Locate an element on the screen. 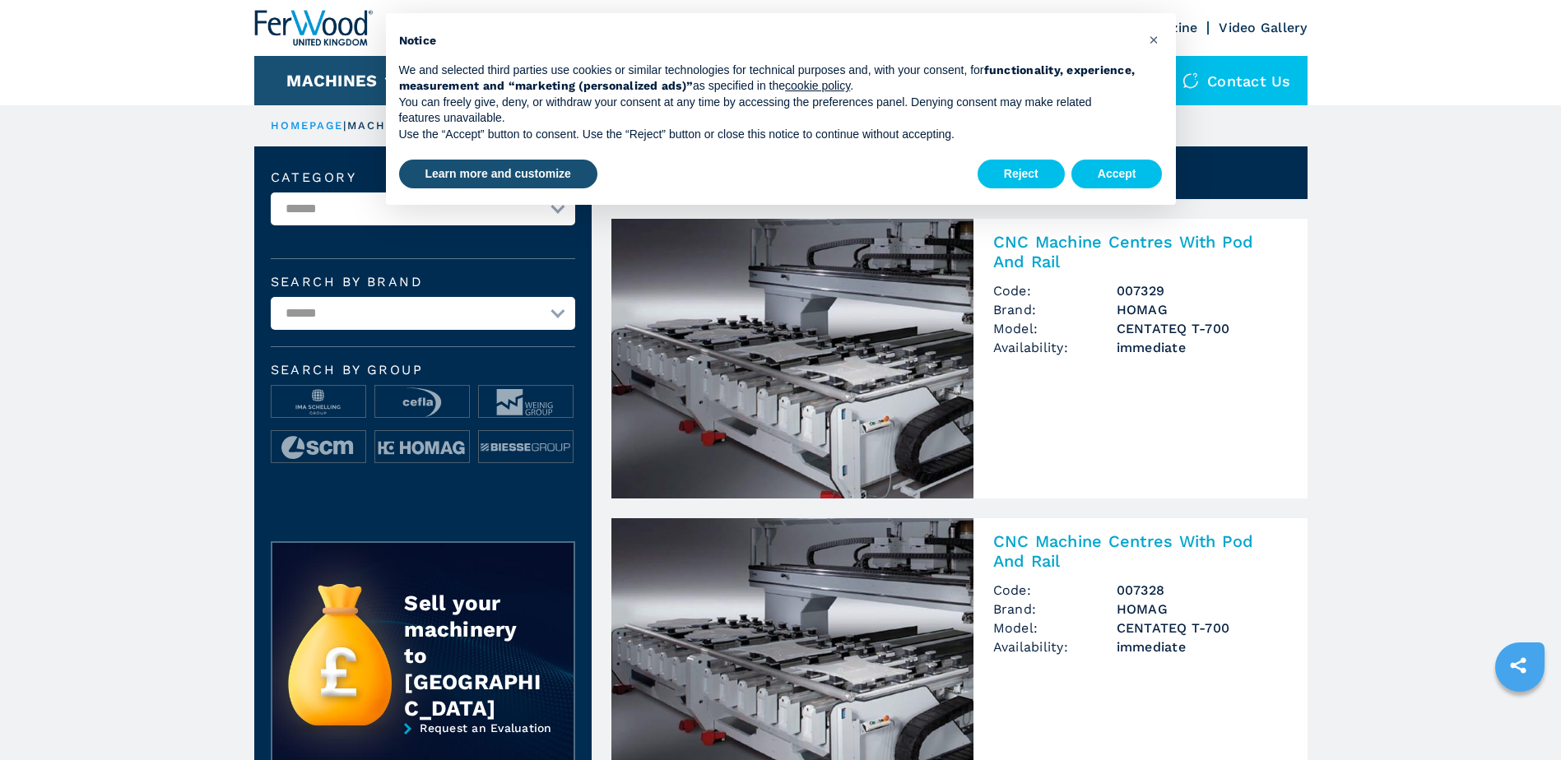 This screenshot has width=1561, height=760. a: sharethis is located at coordinates (1518, 666).